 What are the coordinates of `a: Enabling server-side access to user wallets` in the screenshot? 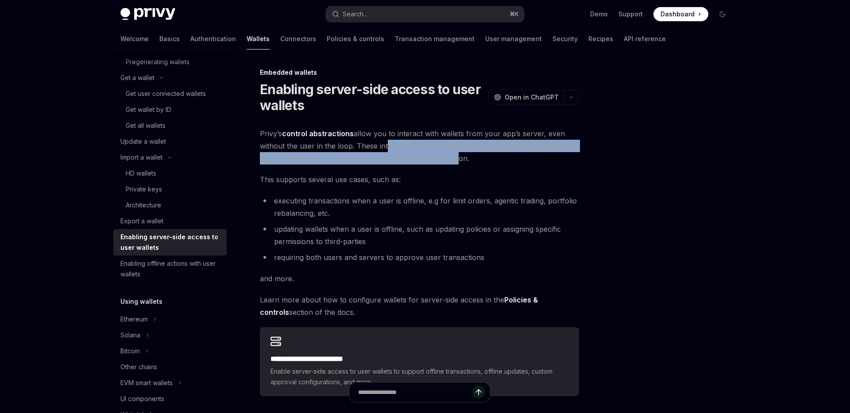 It's located at (170, 243).